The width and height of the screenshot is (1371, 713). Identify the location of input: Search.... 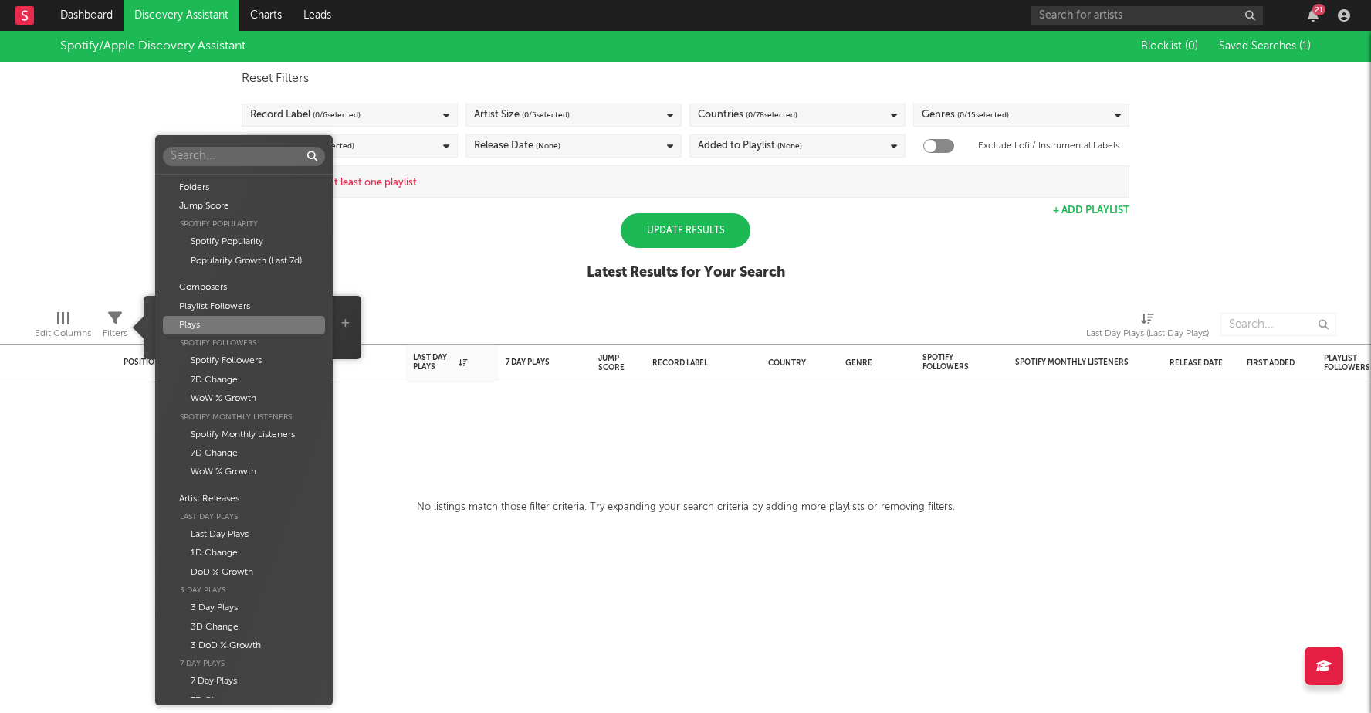
(244, 156).